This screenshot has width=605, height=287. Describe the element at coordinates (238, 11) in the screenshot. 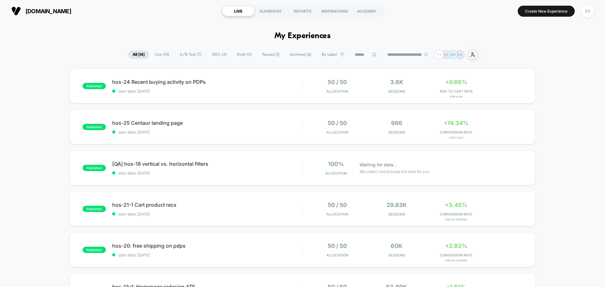

I see `div: LIVE` at that location.